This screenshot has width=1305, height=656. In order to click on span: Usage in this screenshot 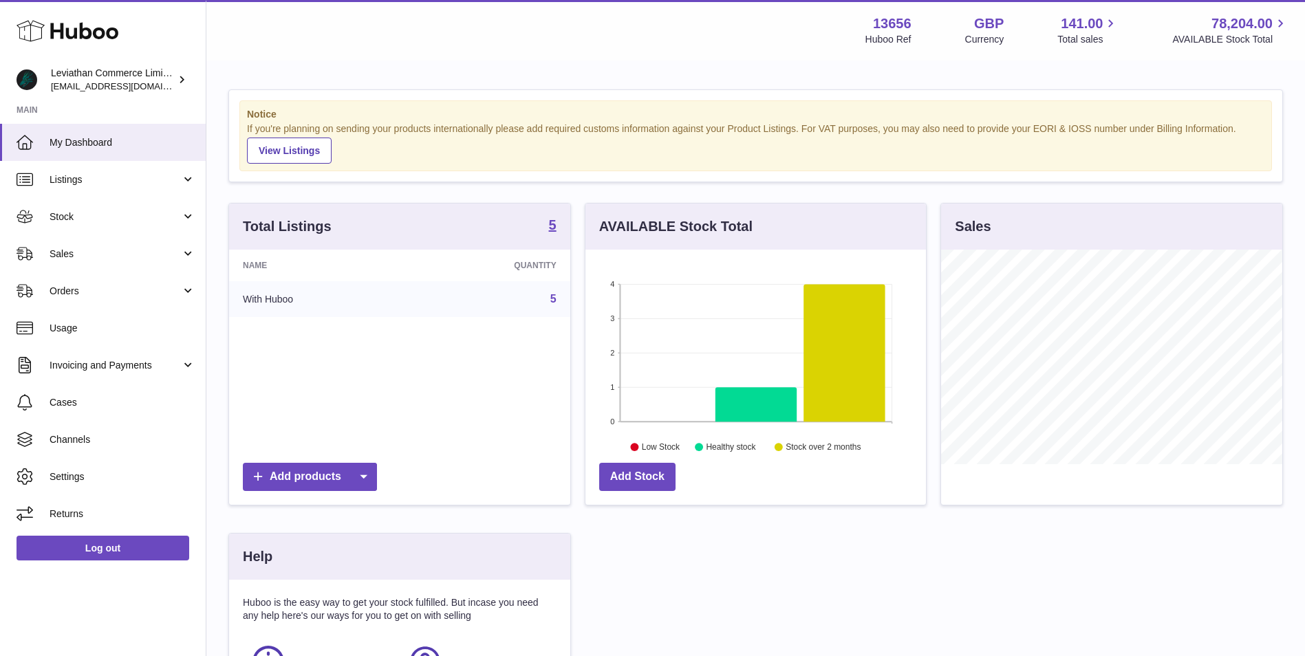, I will do `click(122, 328)`.